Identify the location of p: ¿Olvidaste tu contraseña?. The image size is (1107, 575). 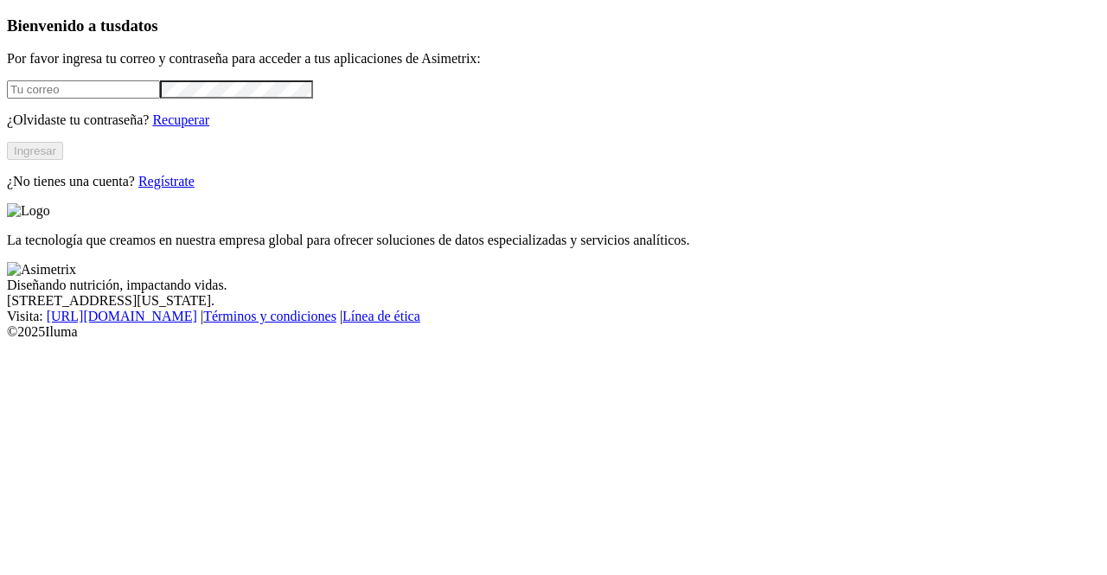
(554, 120).